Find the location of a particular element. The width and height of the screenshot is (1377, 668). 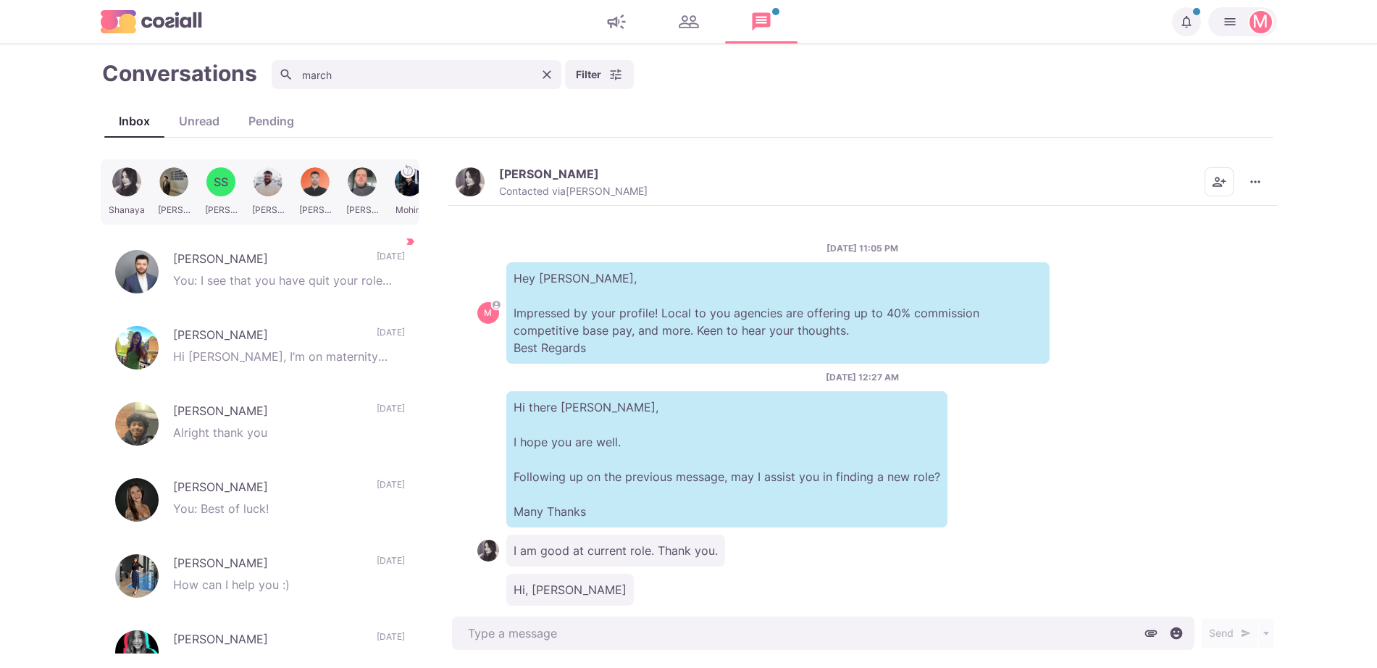

img: Kyron Wong is located at coordinates (137, 424).